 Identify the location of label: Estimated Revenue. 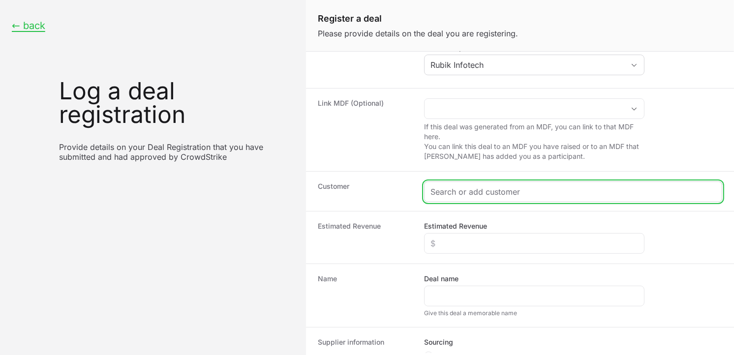
(455, 226).